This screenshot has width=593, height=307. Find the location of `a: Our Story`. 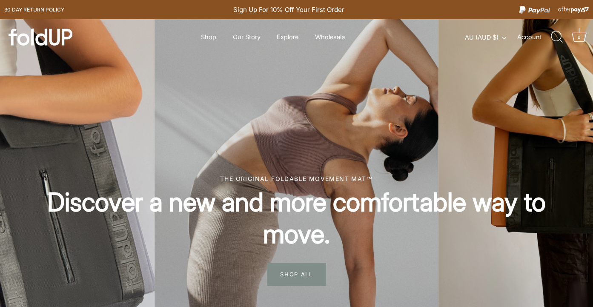

a: Our Story is located at coordinates (246, 37).